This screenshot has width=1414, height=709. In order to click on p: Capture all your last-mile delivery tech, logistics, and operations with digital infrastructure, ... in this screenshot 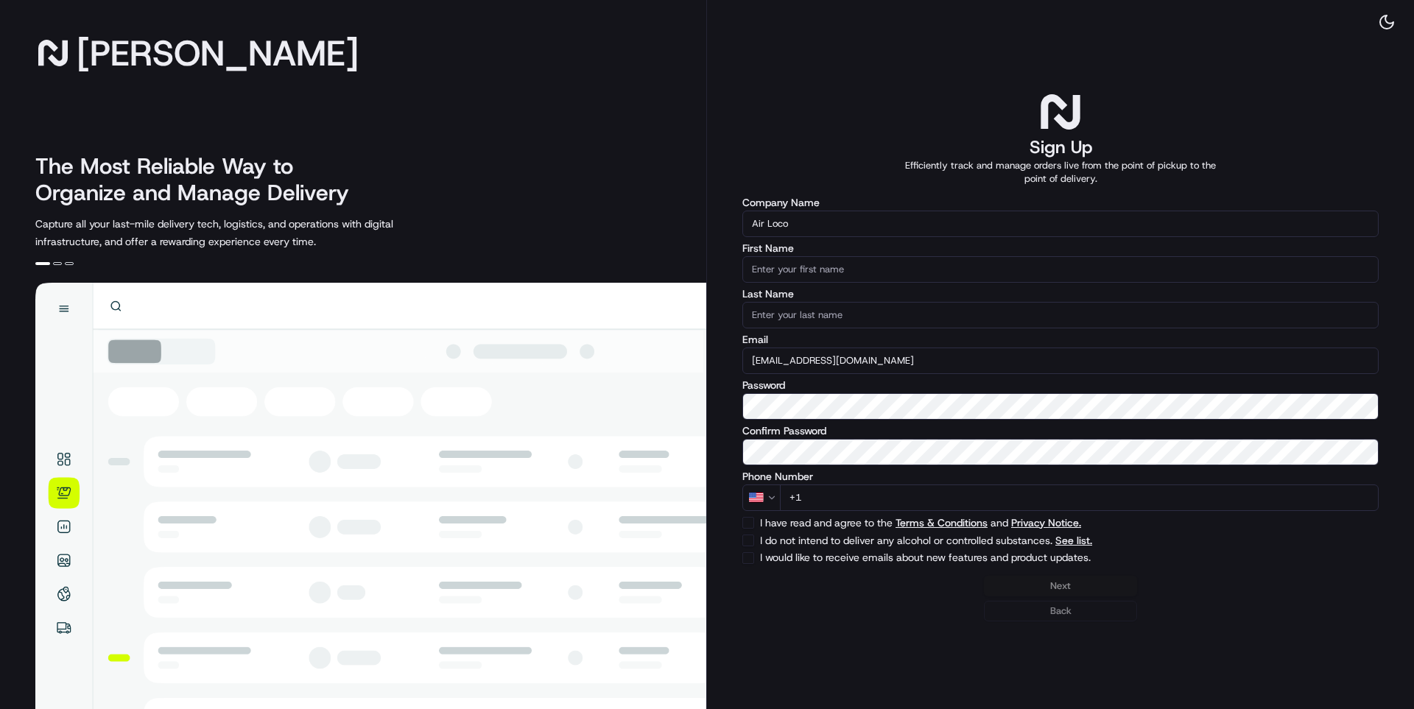, I will do `click(247, 233)`.